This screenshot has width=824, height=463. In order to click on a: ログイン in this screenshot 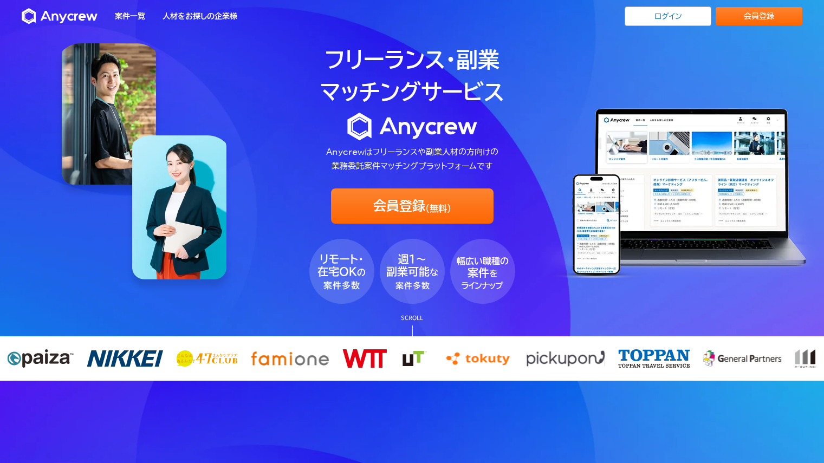, I will do `click(668, 16)`.